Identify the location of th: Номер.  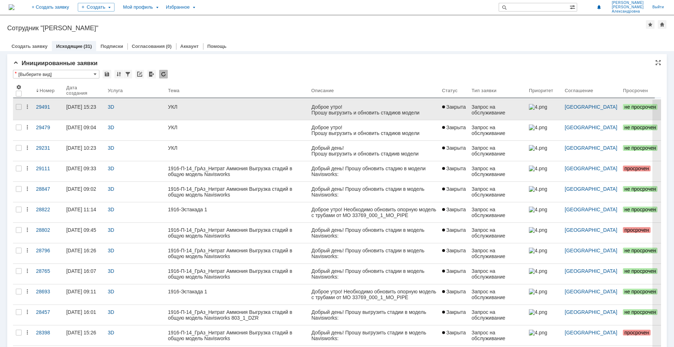
(48, 90).